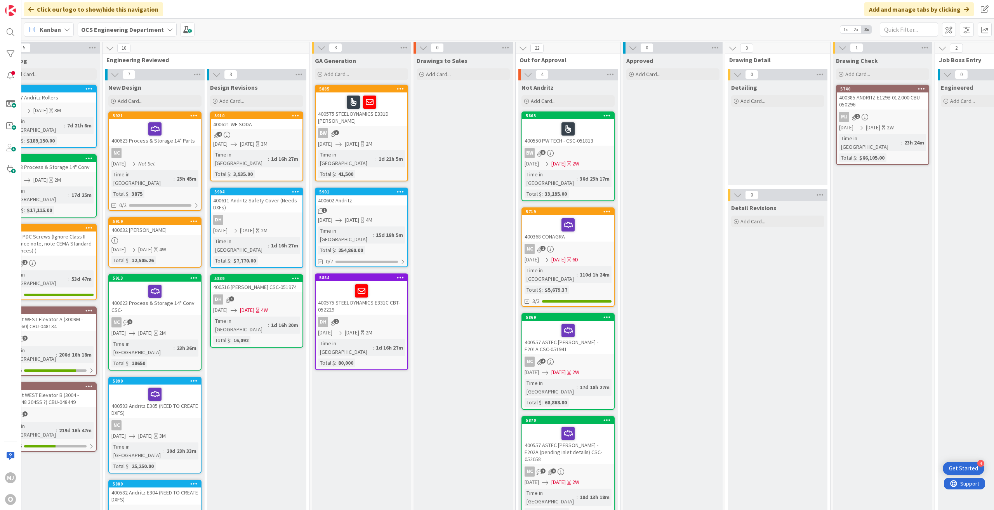 The image size is (994, 510). Describe the element at coordinates (142, 466) in the screenshot. I see `div: 25,250.00` at that location.